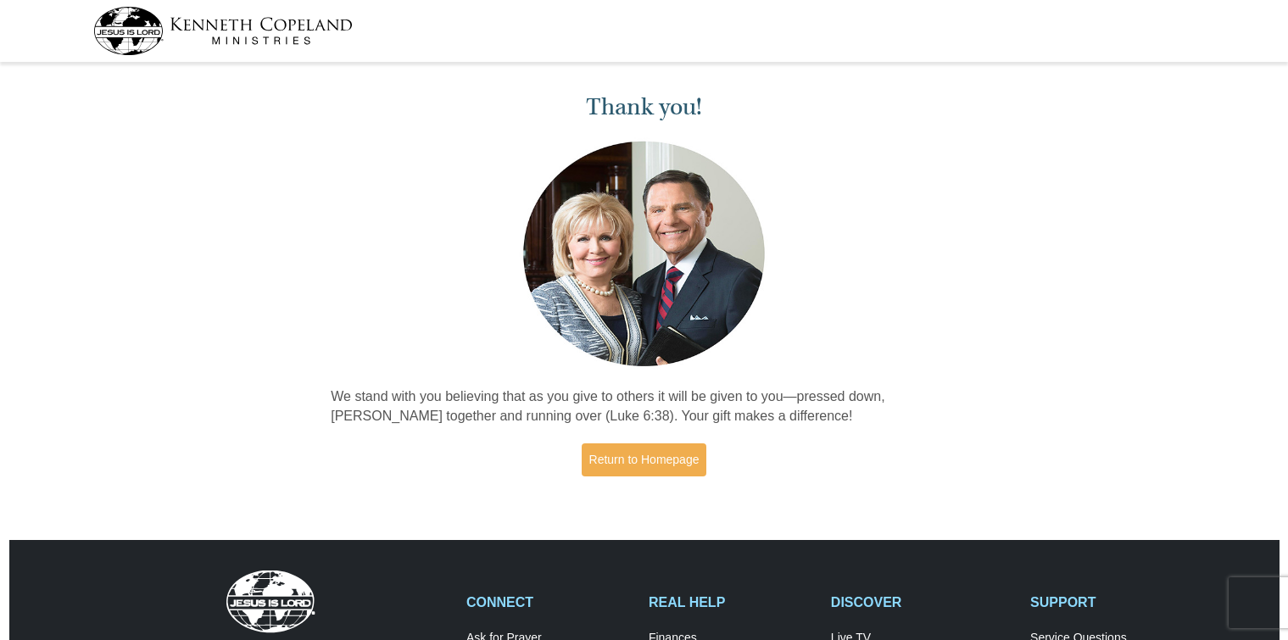 The height and width of the screenshot is (640, 1288). What do you see at coordinates (922, 602) in the screenshot?
I see `h2: DISCOVER` at bounding box center [922, 602].